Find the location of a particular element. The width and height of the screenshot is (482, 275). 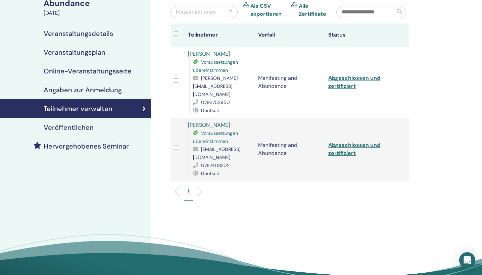

th: Status is located at coordinates (359, 35).